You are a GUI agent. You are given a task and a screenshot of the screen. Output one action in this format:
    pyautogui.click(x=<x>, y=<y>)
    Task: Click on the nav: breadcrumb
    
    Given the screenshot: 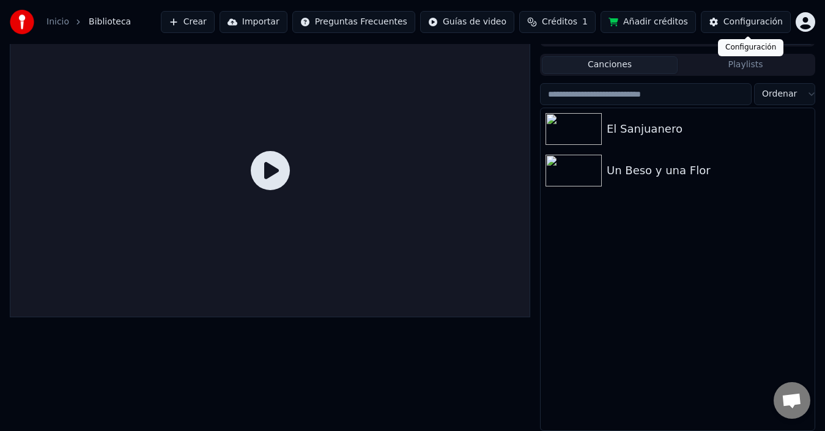 What is the action you would take?
    pyautogui.click(x=89, y=22)
    